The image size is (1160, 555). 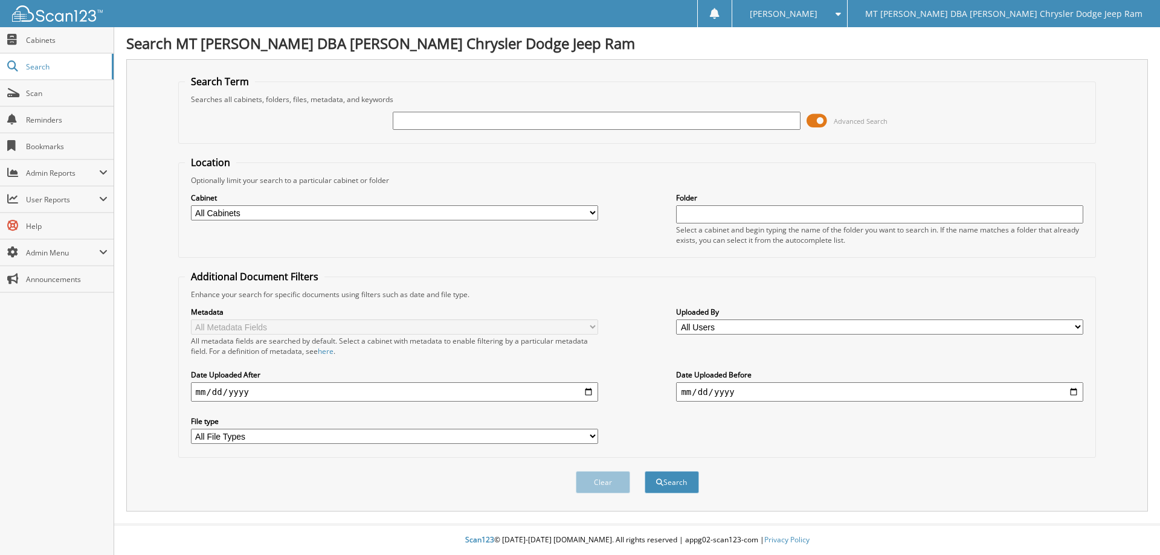 What do you see at coordinates (880, 235) in the screenshot?
I see `div: Select a cabinet and begin typing the name of the folder you want to search in. If the name match...` at bounding box center [880, 235].